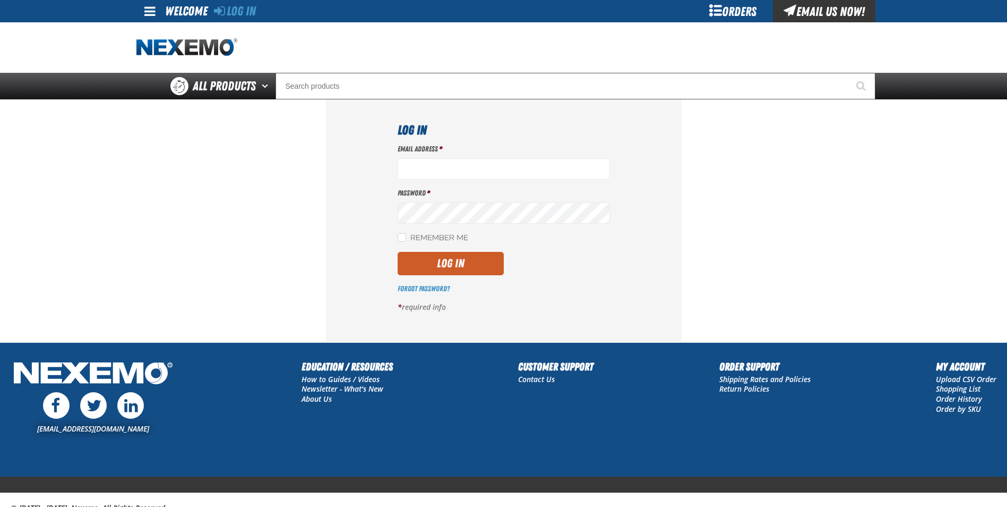 This screenshot has height=507, width=1007. I want to click on h1: Log In, so click(504, 130).